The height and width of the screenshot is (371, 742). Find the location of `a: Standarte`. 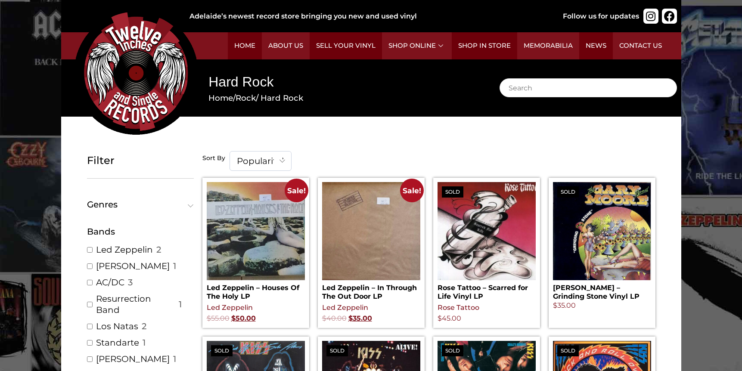

a: Standarte is located at coordinates (118, 343).